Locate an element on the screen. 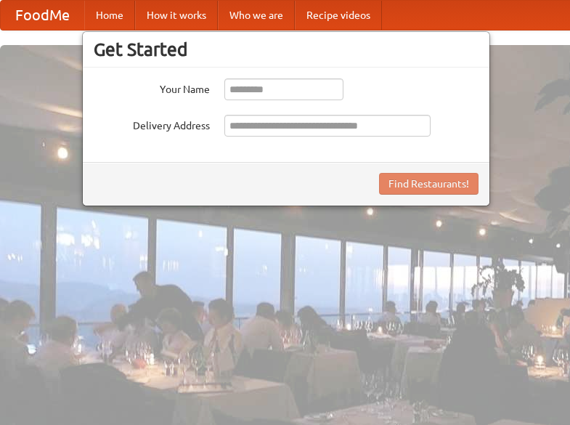  label: Your Name is located at coordinates (152, 87).